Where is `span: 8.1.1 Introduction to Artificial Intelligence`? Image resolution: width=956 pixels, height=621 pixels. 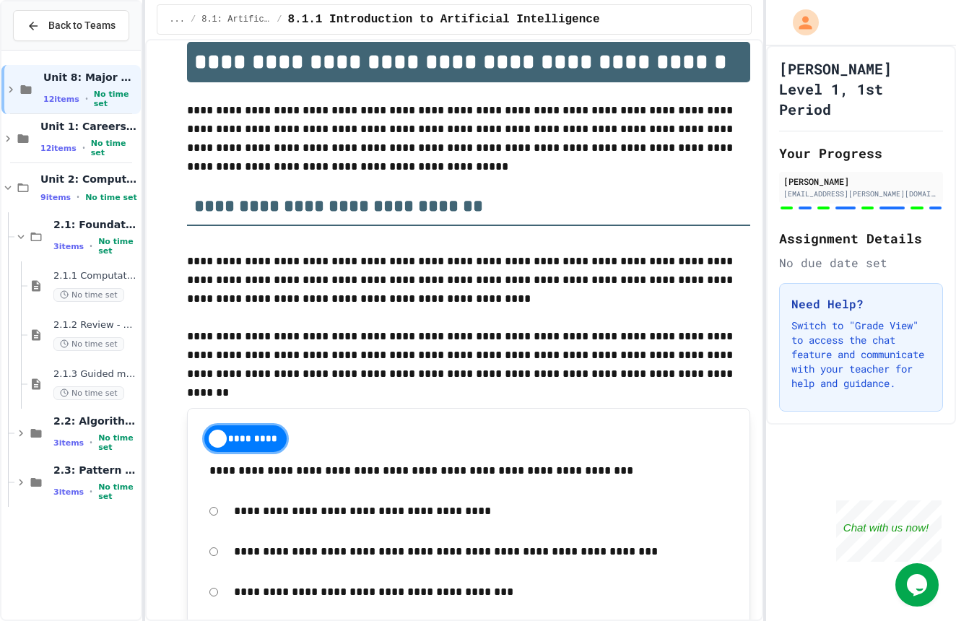 span: 8.1.1 Introduction to Artificial Intelligence is located at coordinates (443, 19).